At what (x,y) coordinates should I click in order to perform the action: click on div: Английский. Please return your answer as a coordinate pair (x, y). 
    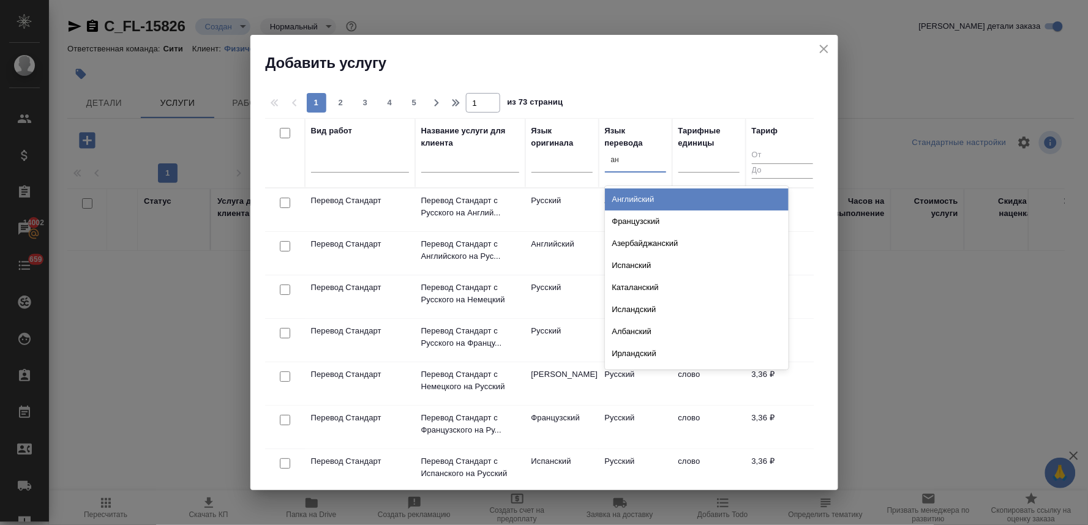
    Looking at the image, I should click on (697, 200).